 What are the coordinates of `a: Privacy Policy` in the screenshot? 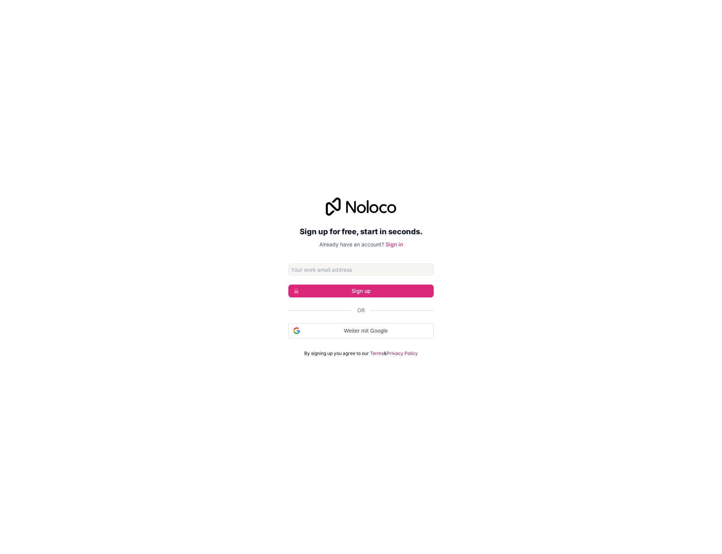 It's located at (402, 353).